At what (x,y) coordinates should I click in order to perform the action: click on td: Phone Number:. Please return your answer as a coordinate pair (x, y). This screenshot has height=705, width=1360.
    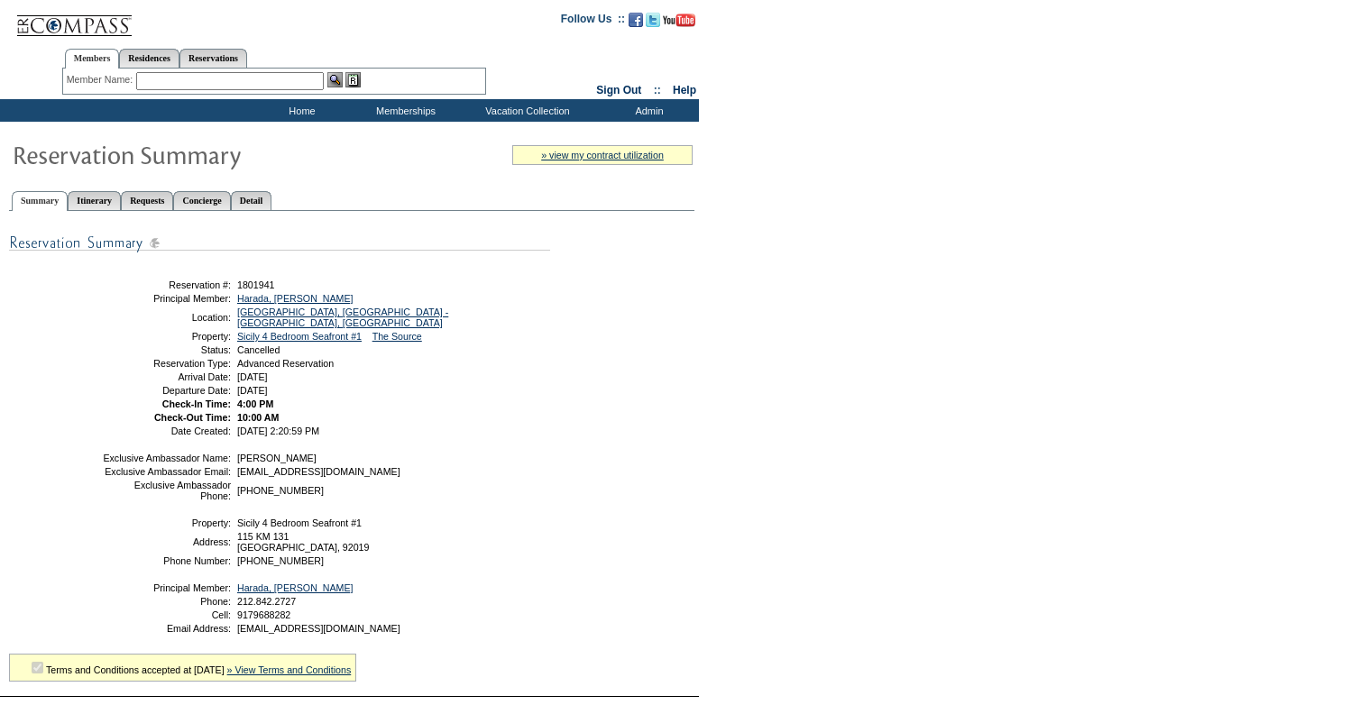
    Looking at the image, I should click on (166, 561).